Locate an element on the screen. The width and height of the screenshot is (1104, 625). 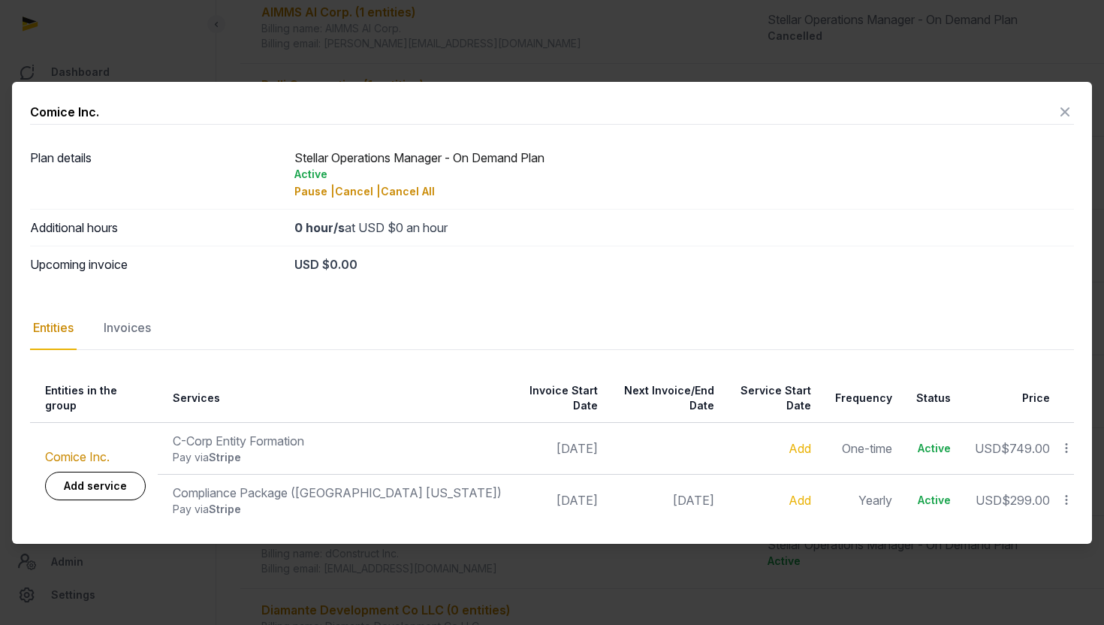
a: Add service is located at coordinates (95, 486).